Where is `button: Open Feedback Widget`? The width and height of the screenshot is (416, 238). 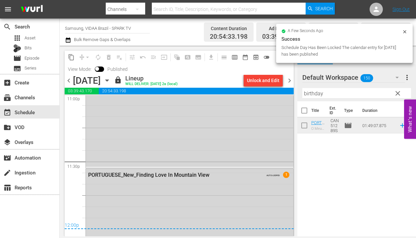 button: Open Feedback Widget is located at coordinates (410, 119).